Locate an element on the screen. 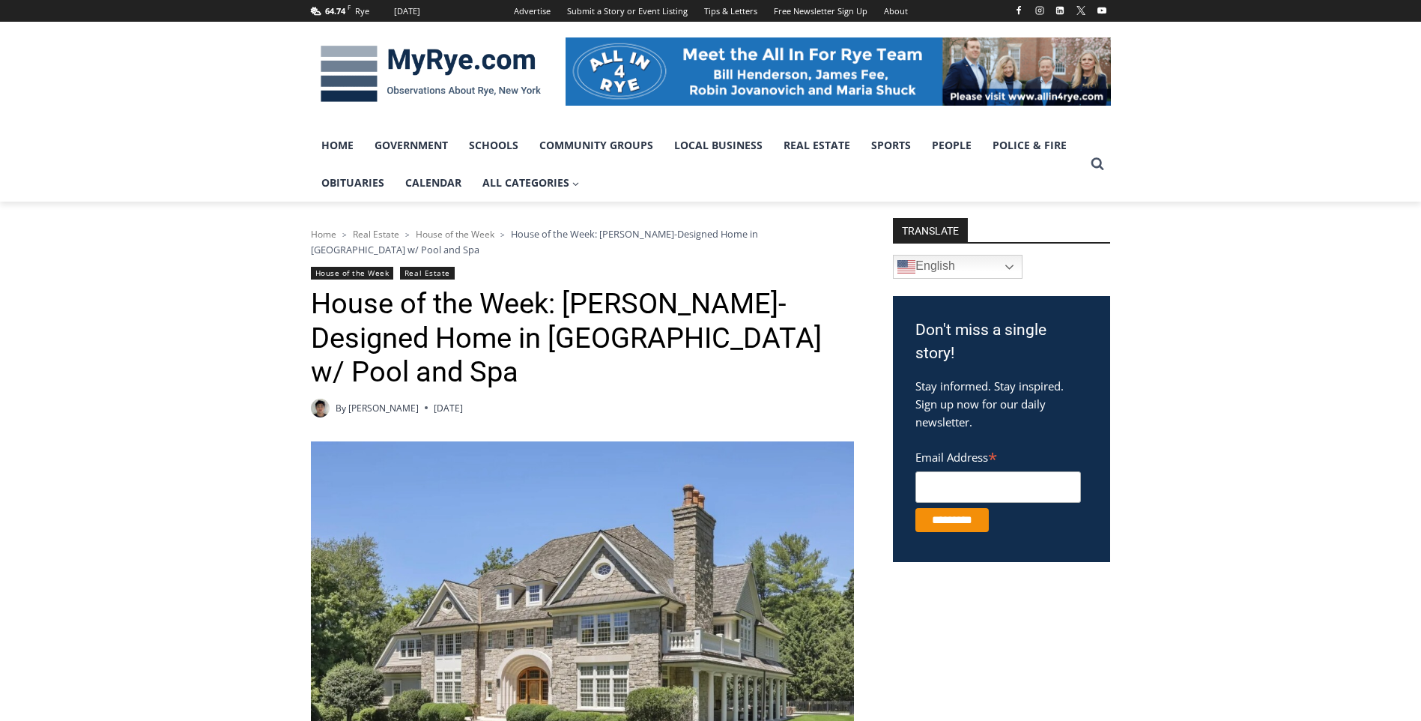 Image resolution: width=1421 pixels, height=721 pixels. a: Sports is located at coordinates (891, 145).